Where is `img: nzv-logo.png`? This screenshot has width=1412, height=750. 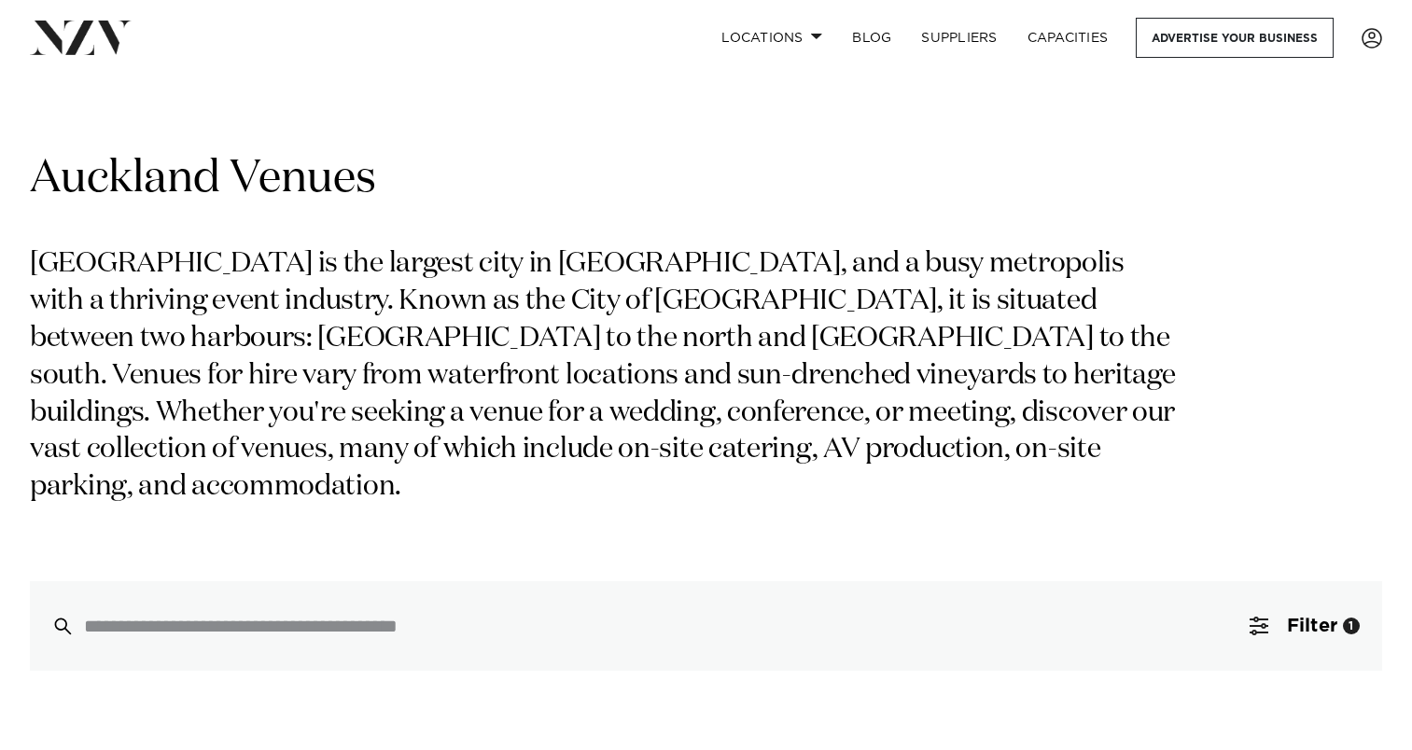 img: nzv-logo.png is located at coordinates (80, 37).